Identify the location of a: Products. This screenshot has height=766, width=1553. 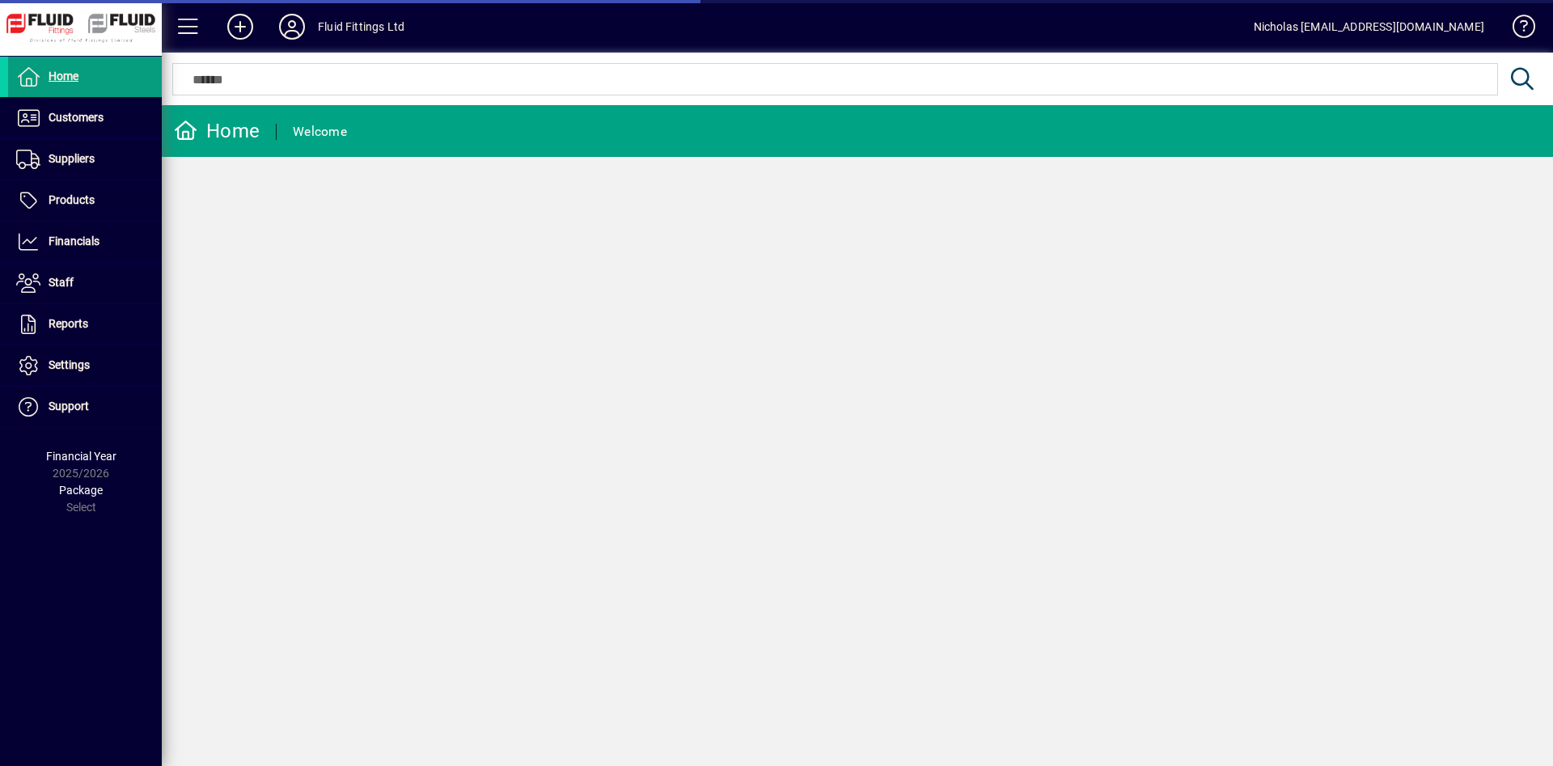
(85, 201).